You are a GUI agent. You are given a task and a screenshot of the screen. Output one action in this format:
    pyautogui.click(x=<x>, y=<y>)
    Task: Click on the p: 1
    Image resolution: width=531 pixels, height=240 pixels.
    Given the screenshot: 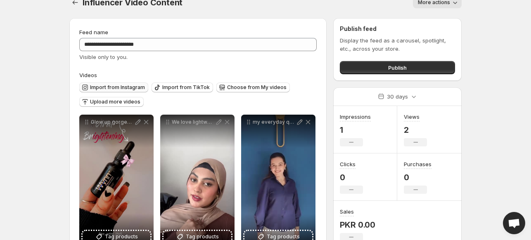 What is the action you would take?
    pyautogui.click(x=355, y=130)
    